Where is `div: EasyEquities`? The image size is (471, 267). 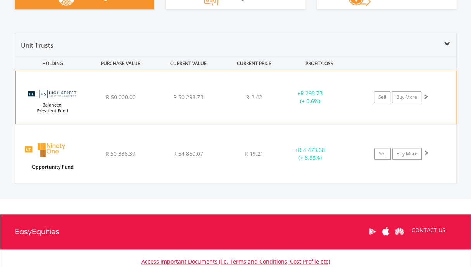
div: EasyEquities is located at coordinates (37, 232).